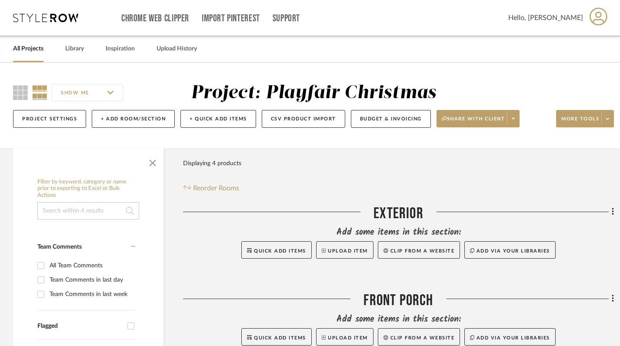  Describe the element at coordinates (218, 119) in the screenshot. I see `button: + Quick Add Items` at that location.